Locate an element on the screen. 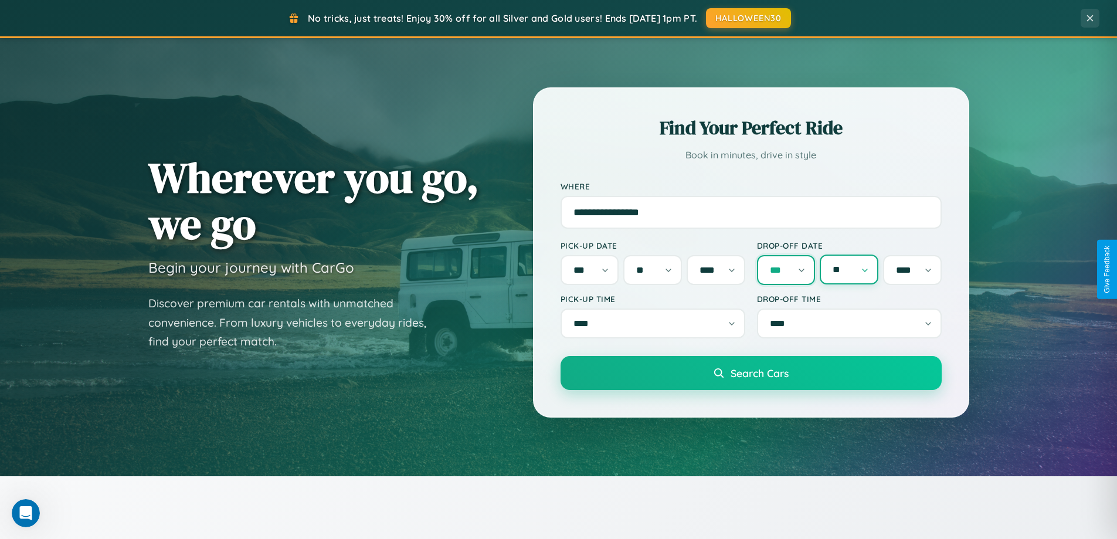  button: Search Cars is located at coordinates (751, 373).